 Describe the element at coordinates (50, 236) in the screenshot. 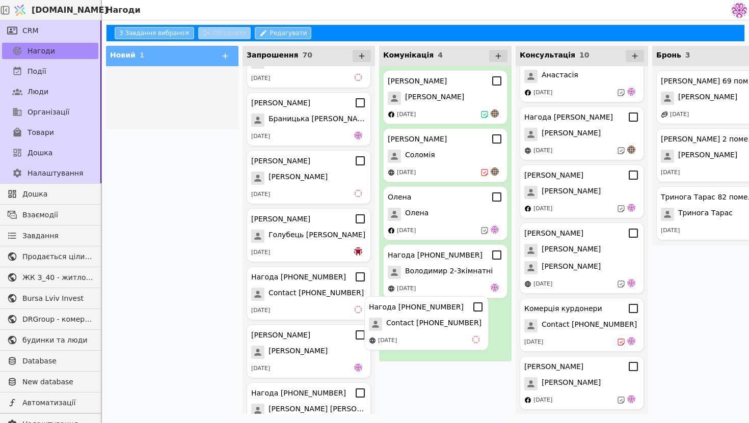

I see `a: Завдання` at that location.